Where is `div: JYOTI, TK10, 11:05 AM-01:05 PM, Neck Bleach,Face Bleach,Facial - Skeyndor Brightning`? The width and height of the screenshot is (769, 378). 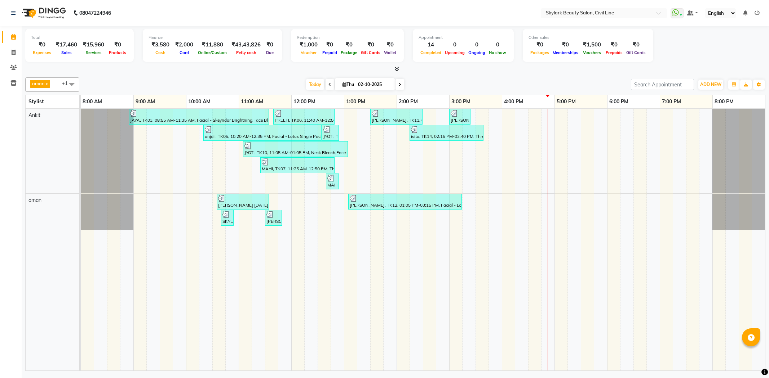 div: JYOTI, TK10, 11:05 AM-01:05 PM, Neck Bleach,Face Bleach,Facial - Skeyndor Brightning is located at coordinates (295, 149).